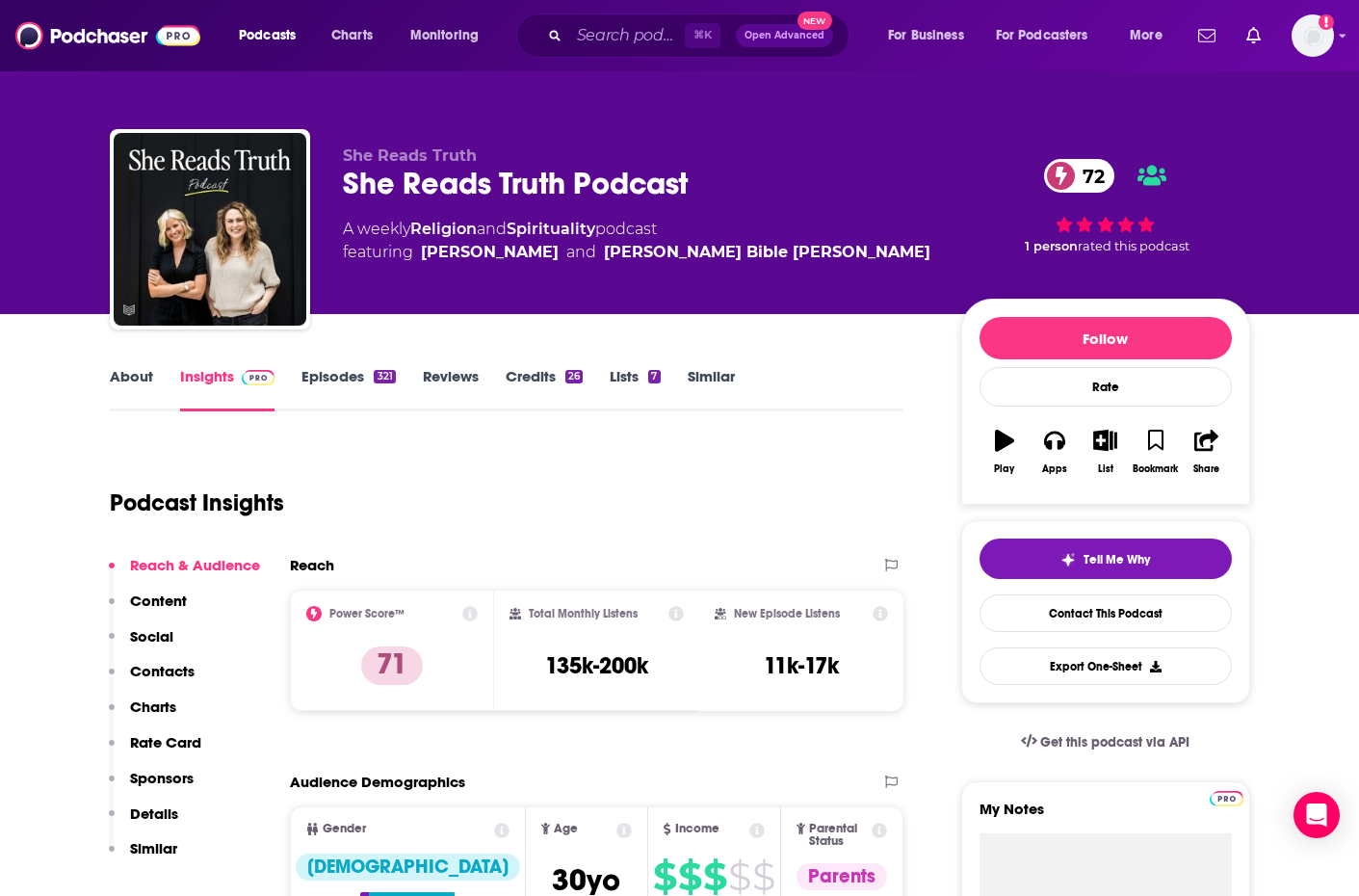 The width and height of the screenshot is (1359, 896). I want to click on div: A weekly podcast, so click(637, 241).